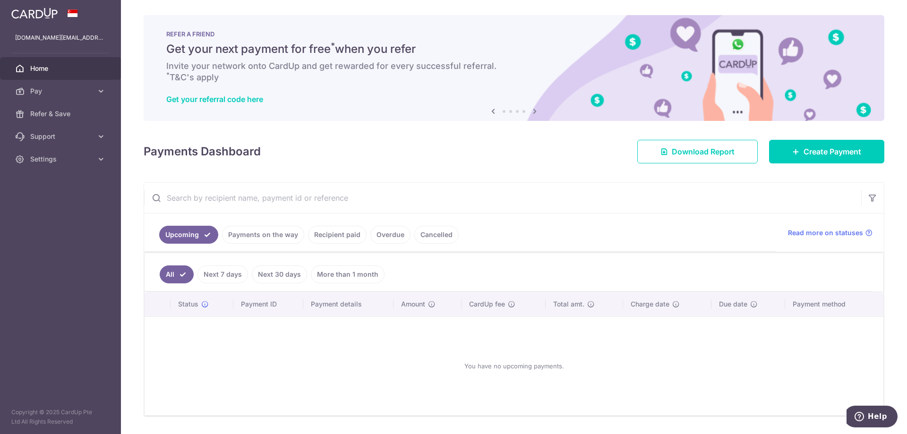  What do you see at coordinates (733, 304) in the screenshot?
I see `span: Due date` at bounding box center [733, 304].